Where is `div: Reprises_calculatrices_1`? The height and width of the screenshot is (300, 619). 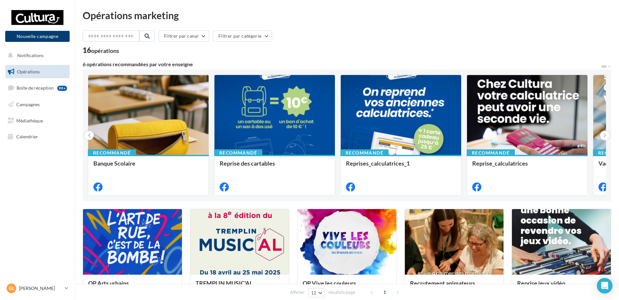
div: Reprises_calculatrices_1 is located at coordinates (401, 167).